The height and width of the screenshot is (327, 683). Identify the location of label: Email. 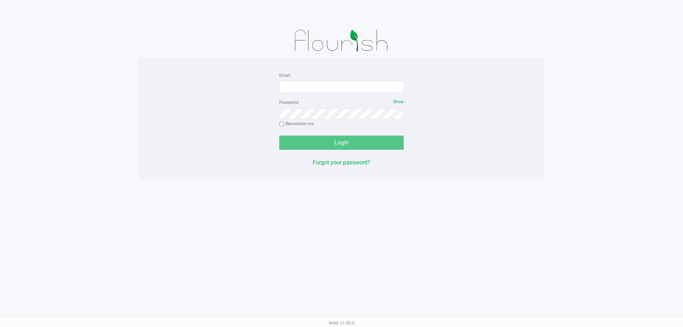
(284, 75).